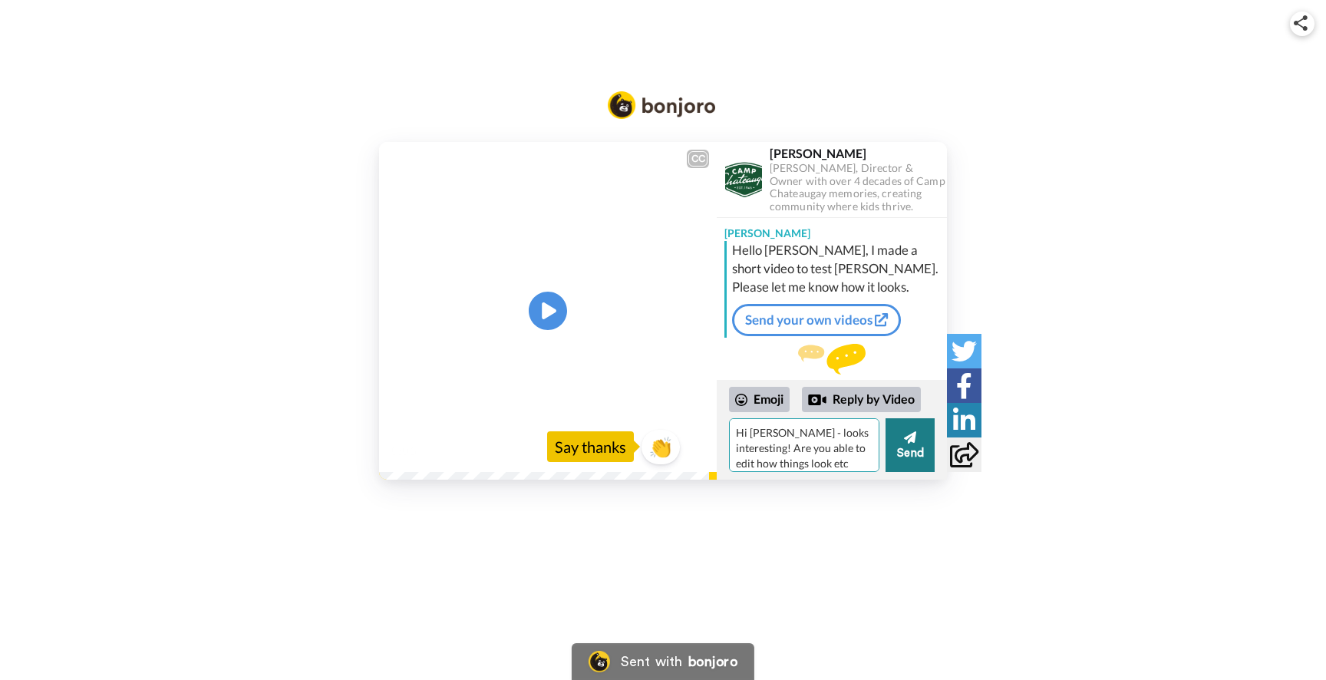  I want to click on button: Send, so click(910, 445).